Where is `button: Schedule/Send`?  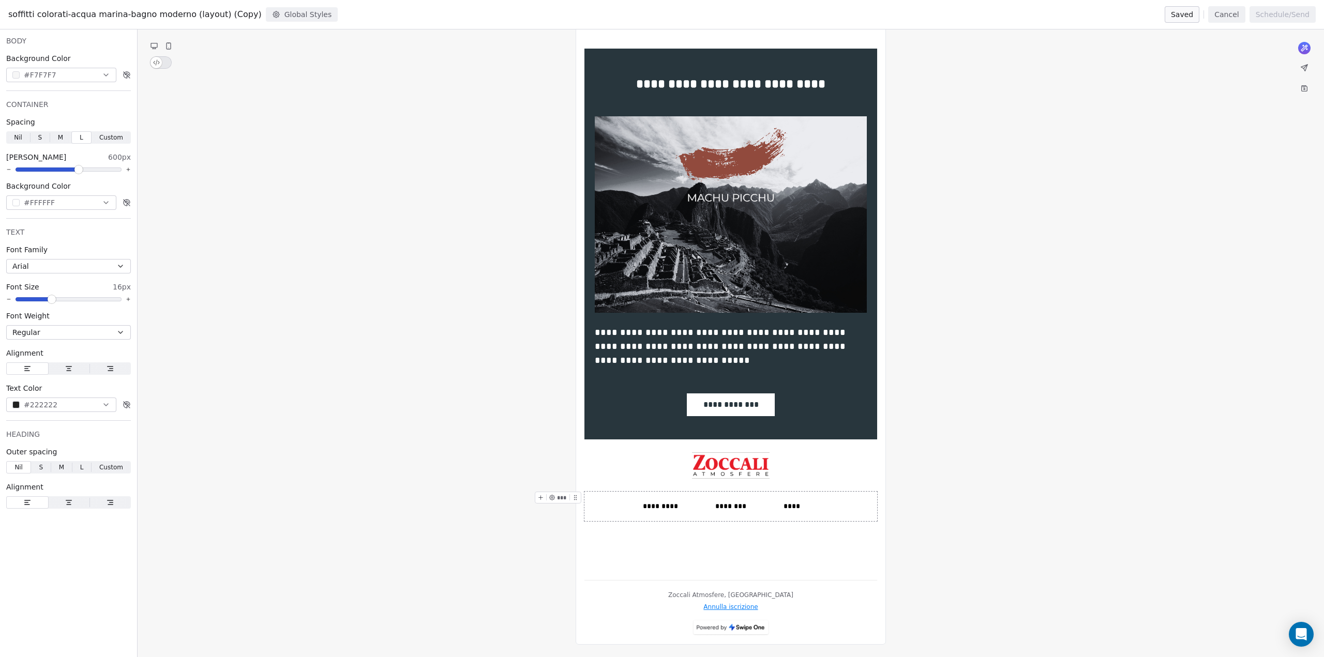 button: Schedule/Send is located at coordinates (1283, 14).